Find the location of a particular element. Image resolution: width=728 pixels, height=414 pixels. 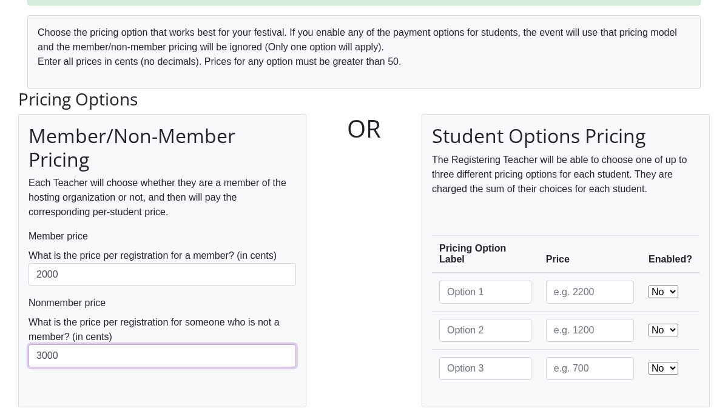

div: What is the price per registration for a member? (in cents) is located at coordinates (162, 258).